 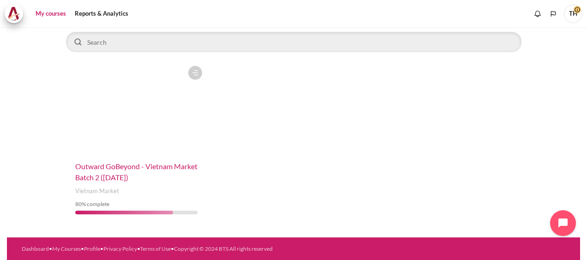 I want to click on span: 80, so click(x=79, y=204).